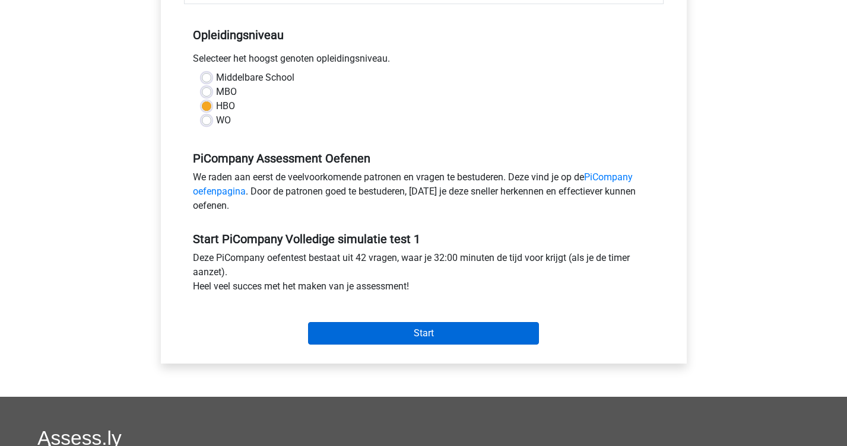 Image resolution: width=847 pixels, height=446 pixels. I want to click on label: MBO, so click(226, 92).